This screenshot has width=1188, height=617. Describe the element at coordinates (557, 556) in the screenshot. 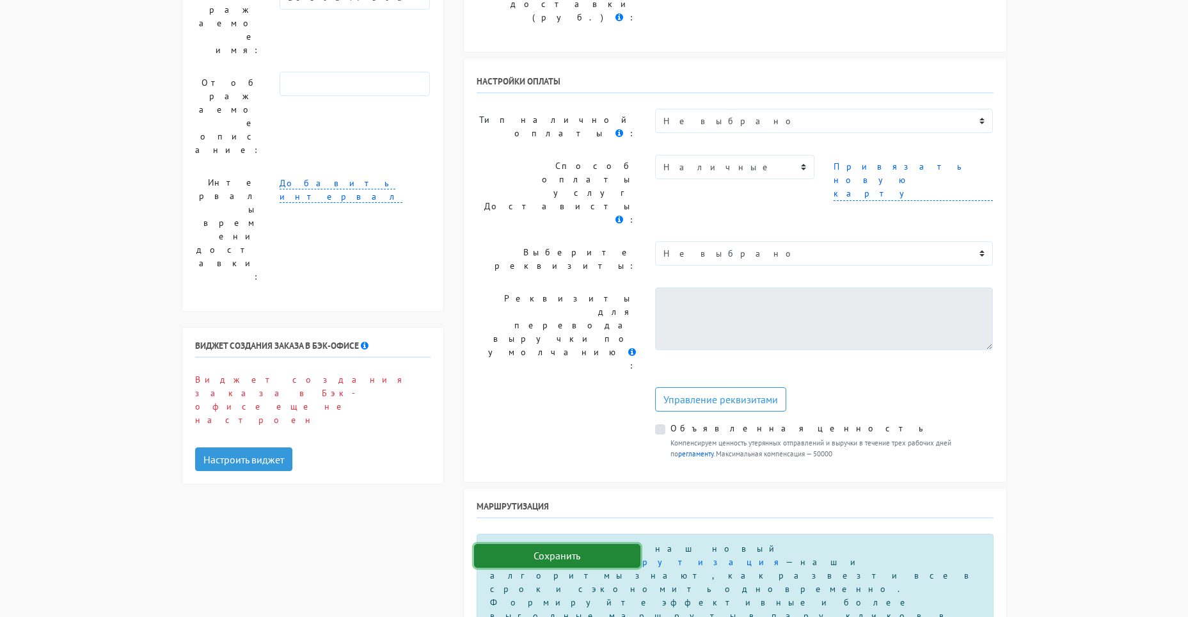

I see `input: Сохранить` at that location.